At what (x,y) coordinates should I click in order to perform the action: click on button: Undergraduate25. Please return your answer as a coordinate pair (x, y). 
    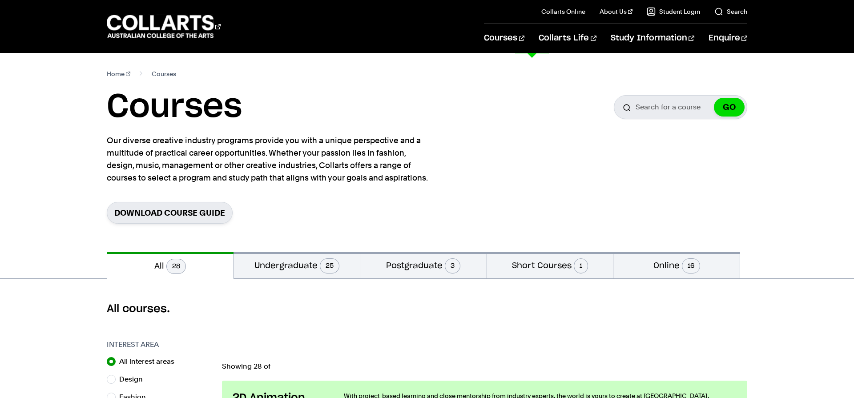
    Looking at the image, I should click on (297, 265).